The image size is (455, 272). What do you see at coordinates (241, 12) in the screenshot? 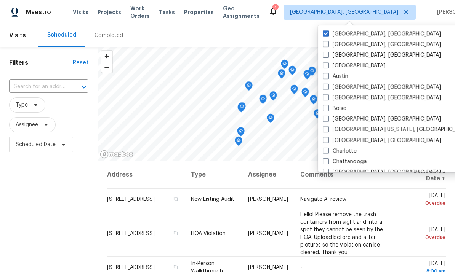
I see `span: Geo Assignments` at bounding box center [241, 12].